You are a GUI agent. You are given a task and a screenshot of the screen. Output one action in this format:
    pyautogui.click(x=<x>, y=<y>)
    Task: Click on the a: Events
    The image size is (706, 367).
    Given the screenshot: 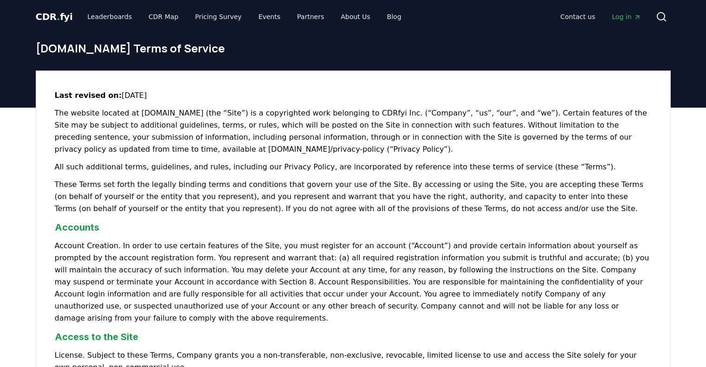 What is the action you would take?
    pyautogui.click(x=269, y=17)
    